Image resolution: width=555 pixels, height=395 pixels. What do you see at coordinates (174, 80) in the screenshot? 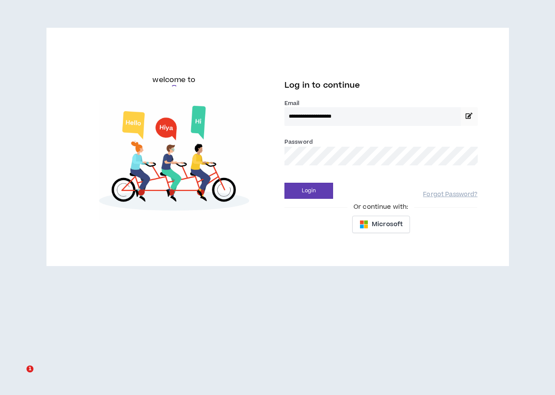
I see `h6: welcome to` at bounding box center [174, 80].